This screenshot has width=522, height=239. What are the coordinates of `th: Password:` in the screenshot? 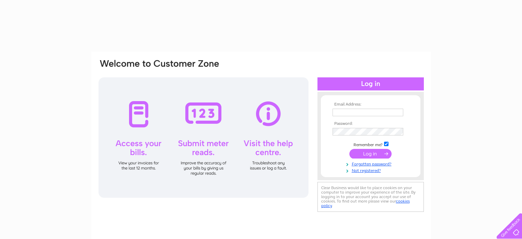 It's located at (371, 124).